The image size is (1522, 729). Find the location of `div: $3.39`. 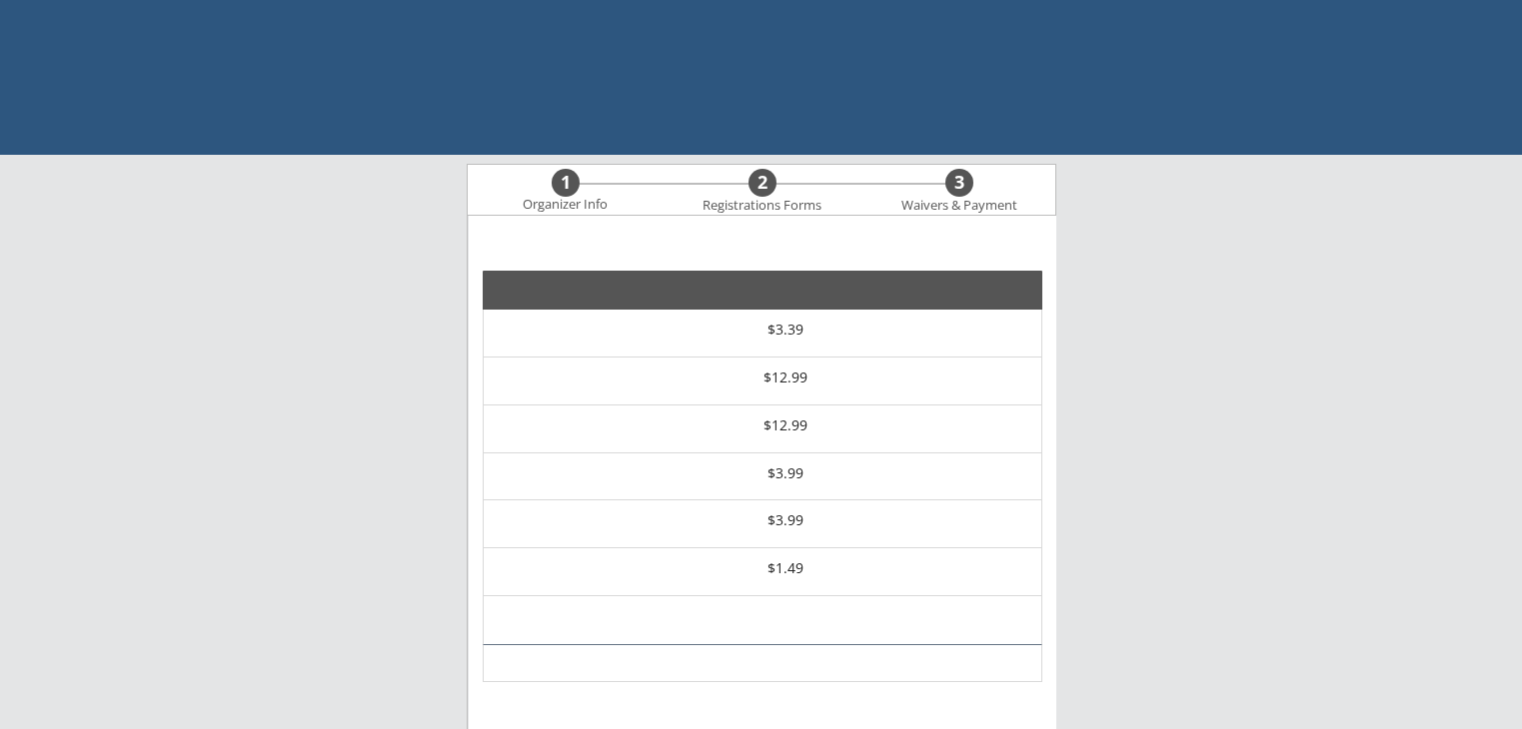

div: $3.39 is located at coordinates (785, 330).